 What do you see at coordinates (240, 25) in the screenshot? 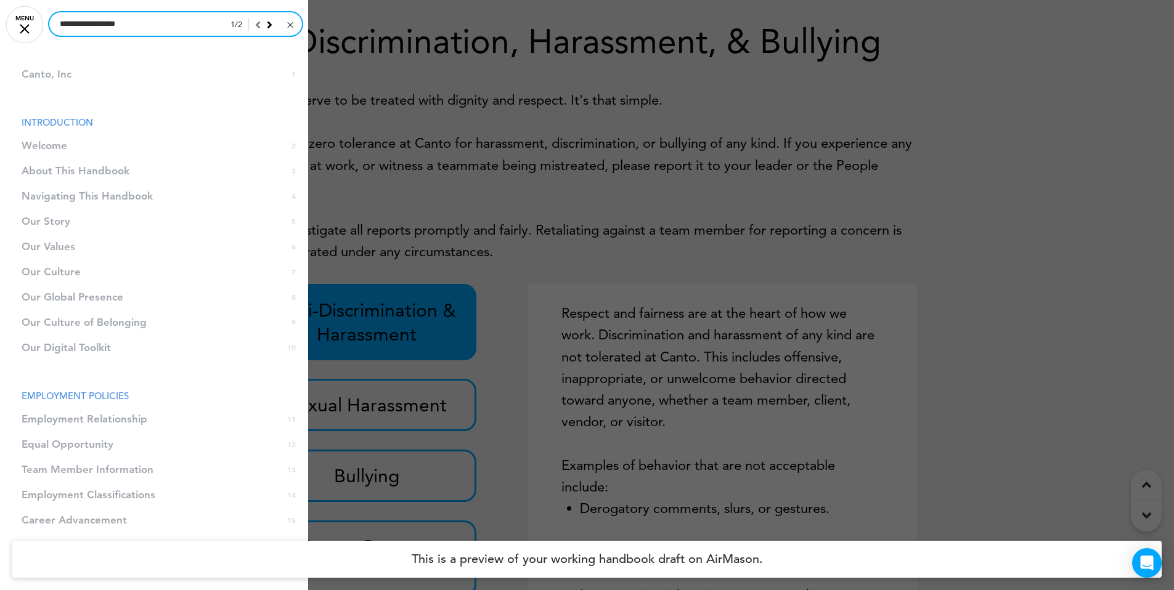
I see `span: 2` at bounding box center [240, 25].